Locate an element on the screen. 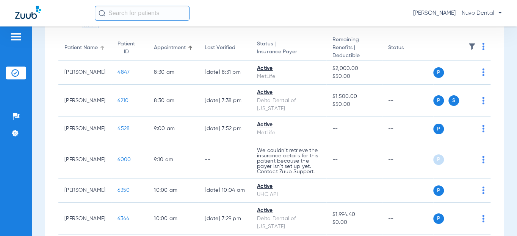 The width and height of the screenshot is (517, 236). td: 9:00 AM is located at coordinates (173, 129).